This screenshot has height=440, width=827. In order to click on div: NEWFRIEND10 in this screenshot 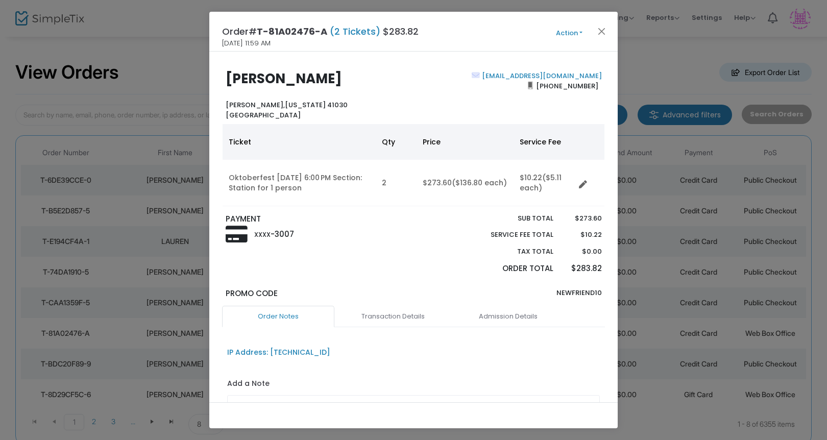, I will do `click(510, 297)`.